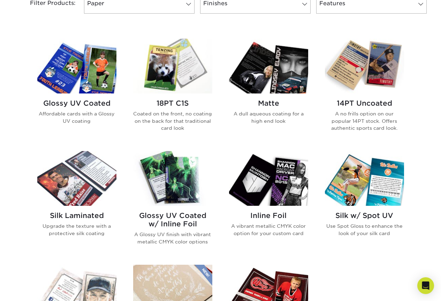  Describe the element at coordinates (77, 66) in the screenshot. I see `img: Glossy UV Coated Trading Cards` at that location.